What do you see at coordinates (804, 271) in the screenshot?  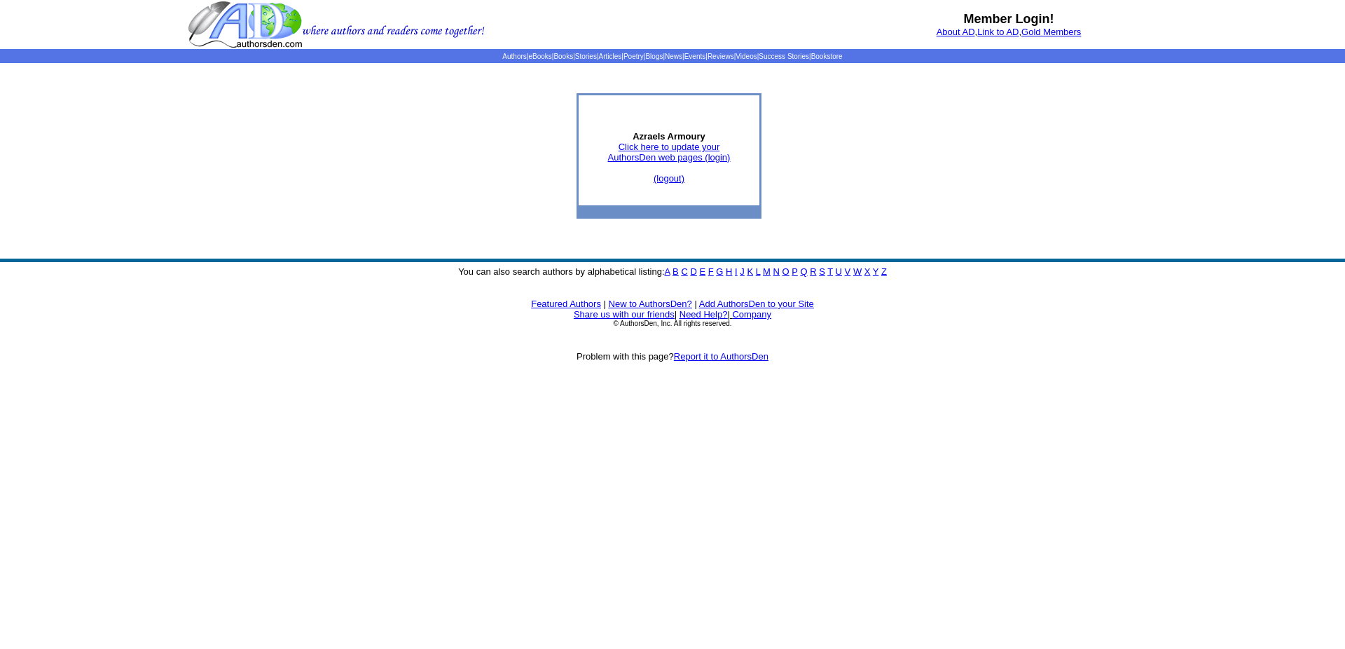 I see `a: Q` at bounding box center [804, 271].